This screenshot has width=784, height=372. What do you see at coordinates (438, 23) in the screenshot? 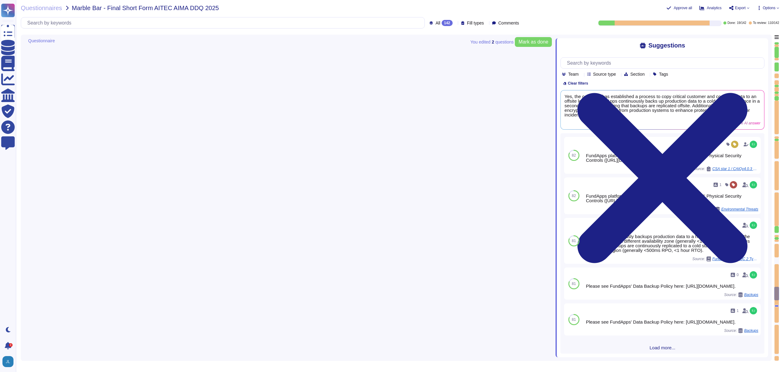
I see `span: All` at bounding box center [438, 23].